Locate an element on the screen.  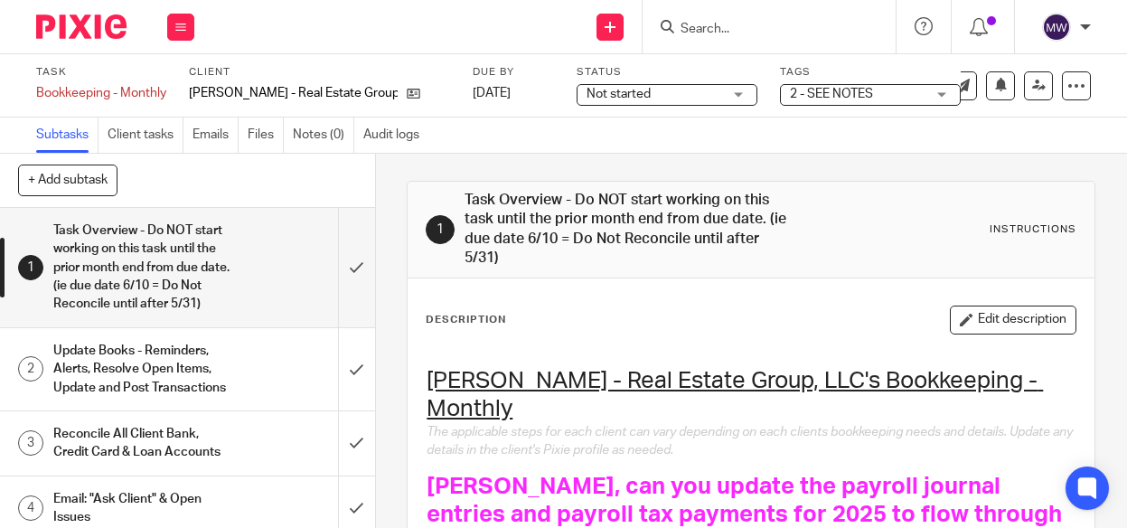
button: Edit description is located at coordinates (1013, 320).